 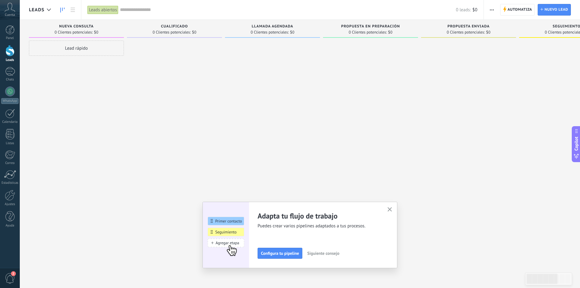 What do you see at coordinates (10, 204) in the screenshot?
I see `div: Ajustes` at bounding box center [10, 204].